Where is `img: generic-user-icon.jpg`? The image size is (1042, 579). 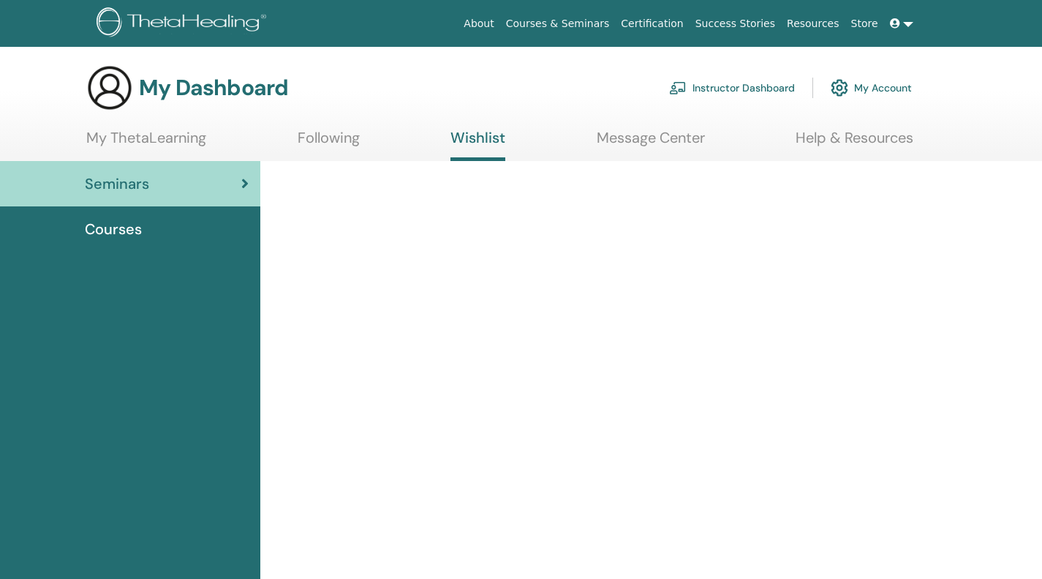
img: generic-user-icon.jpg is located at coordinates (110, 88).